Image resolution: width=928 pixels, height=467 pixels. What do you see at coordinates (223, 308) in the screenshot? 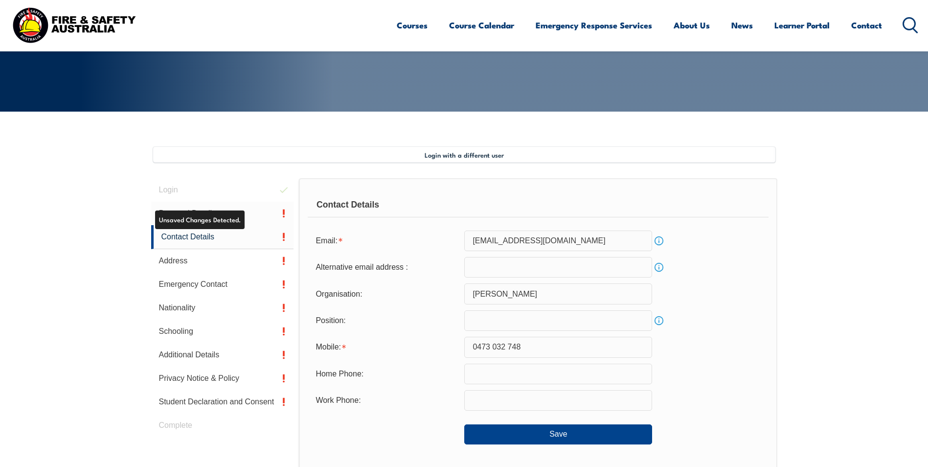
I see `a: Nationality` at bounding box center [223, 308].